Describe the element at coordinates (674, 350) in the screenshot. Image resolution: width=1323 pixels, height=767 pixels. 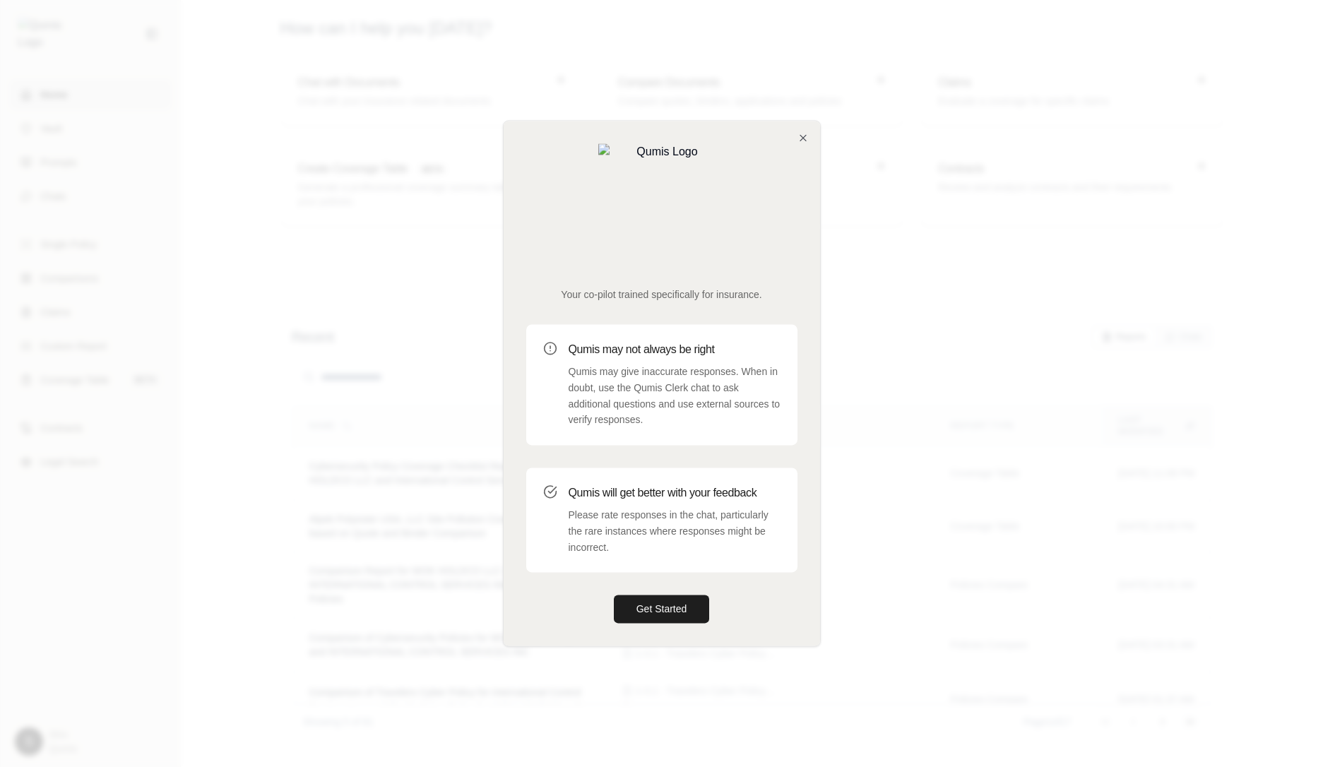
I see `h3: Qumis may not always be right` at that location.